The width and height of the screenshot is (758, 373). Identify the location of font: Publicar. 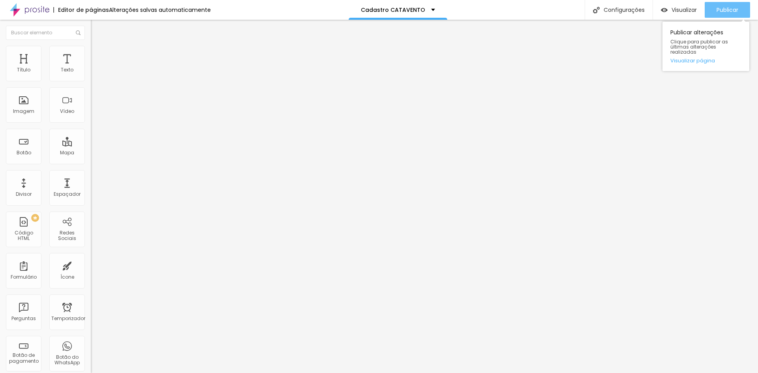
(727, 10).